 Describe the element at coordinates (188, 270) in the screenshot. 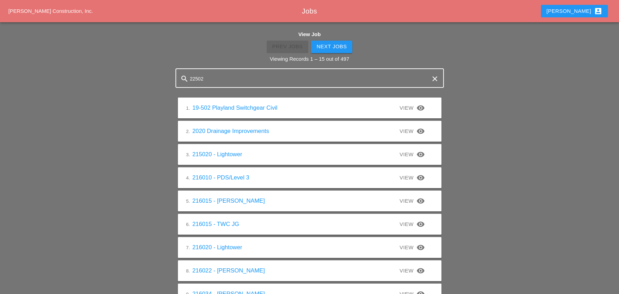

I see `small: 8.` at that location.